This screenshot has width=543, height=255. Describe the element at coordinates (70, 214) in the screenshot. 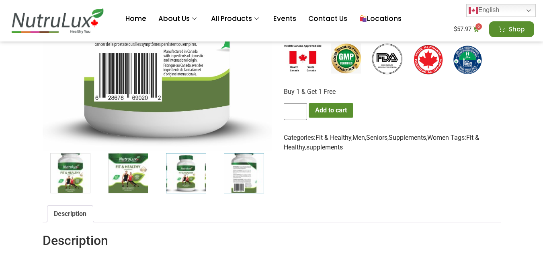

I see `a: Description` at that location.